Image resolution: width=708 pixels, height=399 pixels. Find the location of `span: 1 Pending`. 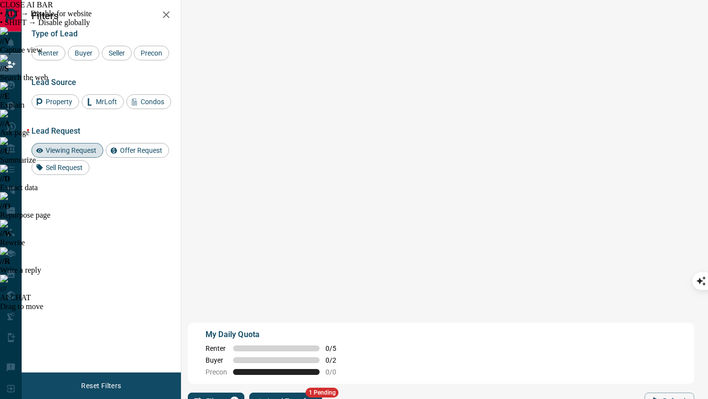

span: 1 Pending is located at coordinates (322, 393).